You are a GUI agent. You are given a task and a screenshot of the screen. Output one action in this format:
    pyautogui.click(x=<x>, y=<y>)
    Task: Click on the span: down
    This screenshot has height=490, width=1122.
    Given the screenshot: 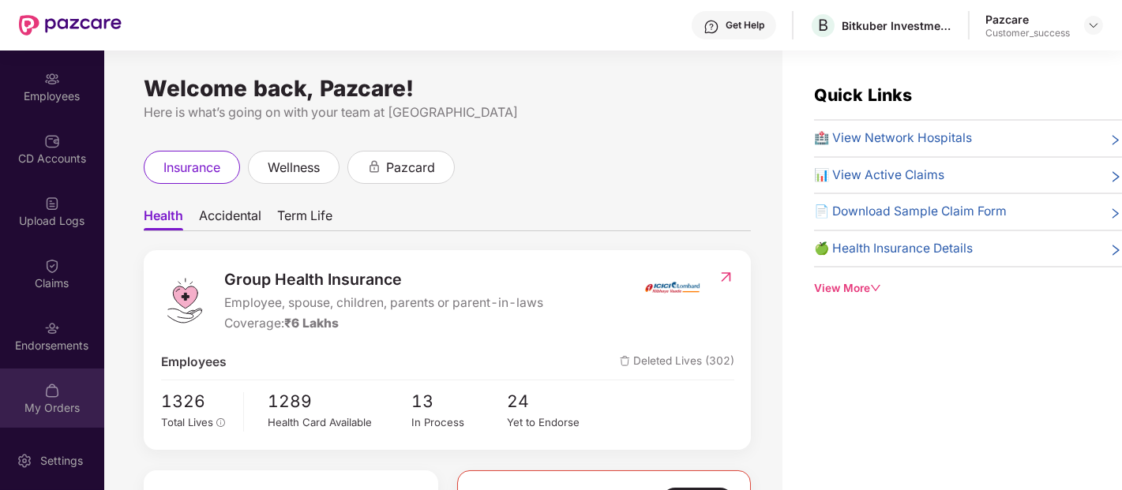 What is the action you would take?
    pyautogui.click(x=876, y=288)
    